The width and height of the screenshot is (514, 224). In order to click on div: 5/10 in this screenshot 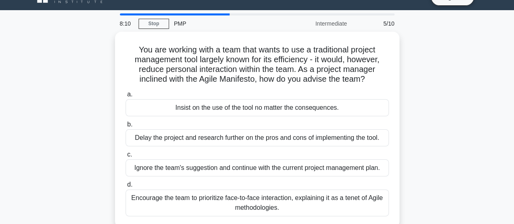, I will do `click(376, 24)`.